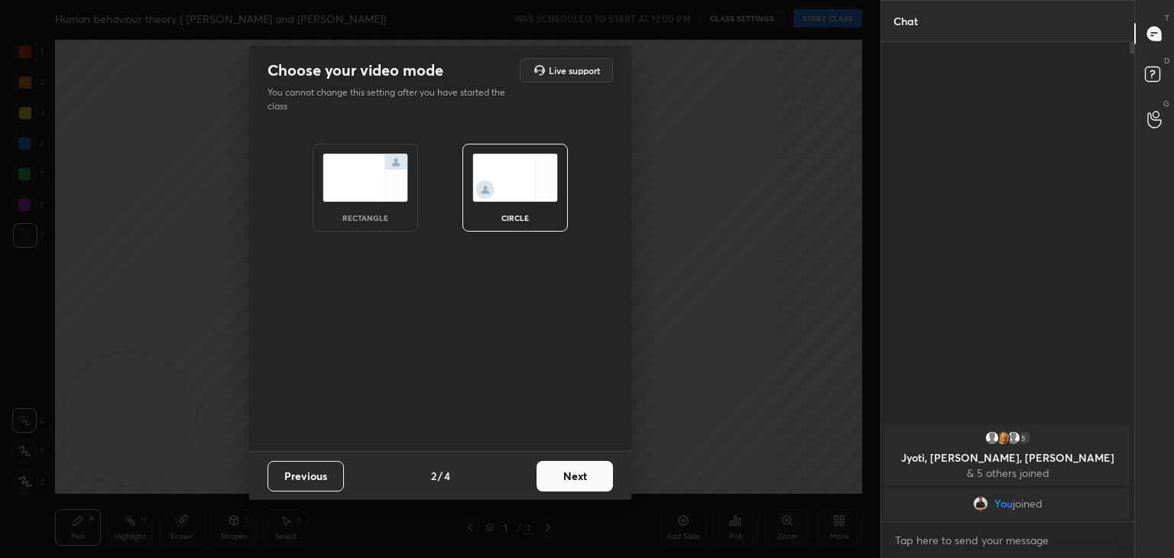 This screenshot has width=1174, height=558. What do you see at coordinates (515, 218) in the screenshot?
I see `div: circle` at bounding box center [515, 218].